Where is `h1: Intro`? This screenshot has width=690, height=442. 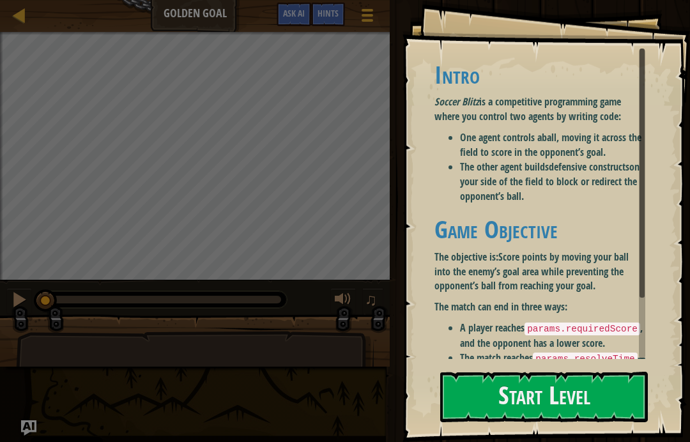
h1: Intro is located at coordinates (540, 75).